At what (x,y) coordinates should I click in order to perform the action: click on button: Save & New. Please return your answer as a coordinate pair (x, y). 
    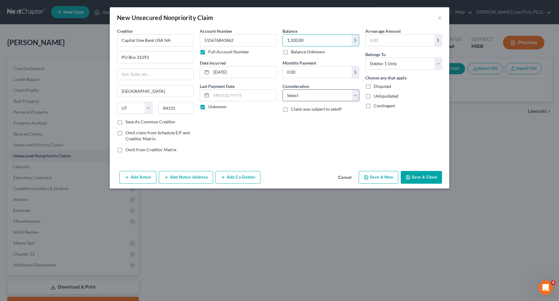
    Looking at the image, I should click on (378, 177).